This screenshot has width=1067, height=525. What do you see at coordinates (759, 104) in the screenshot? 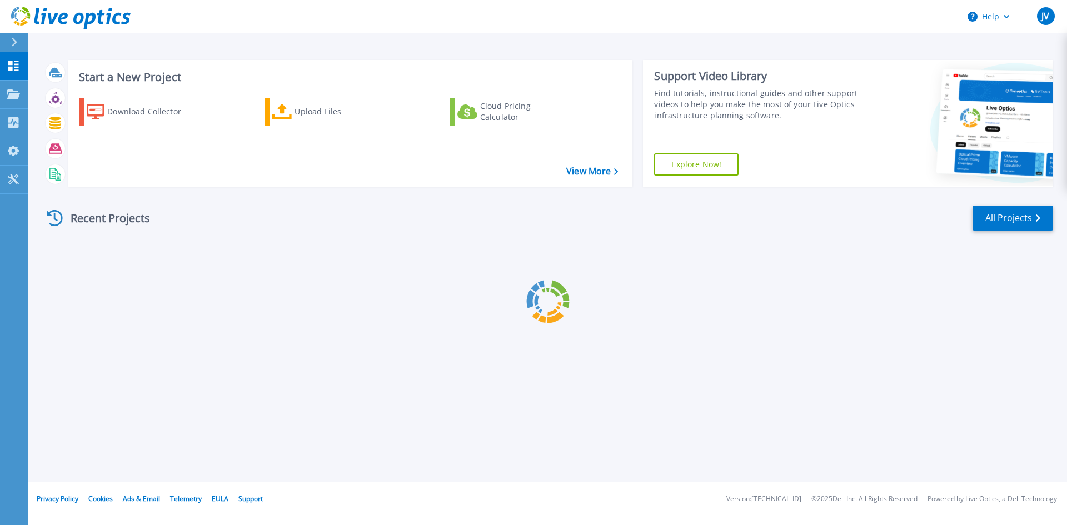
I see `div: Find tutorials, instructional guides and other support videos to help you make the most of your L...` at bounding box center [759, 104].